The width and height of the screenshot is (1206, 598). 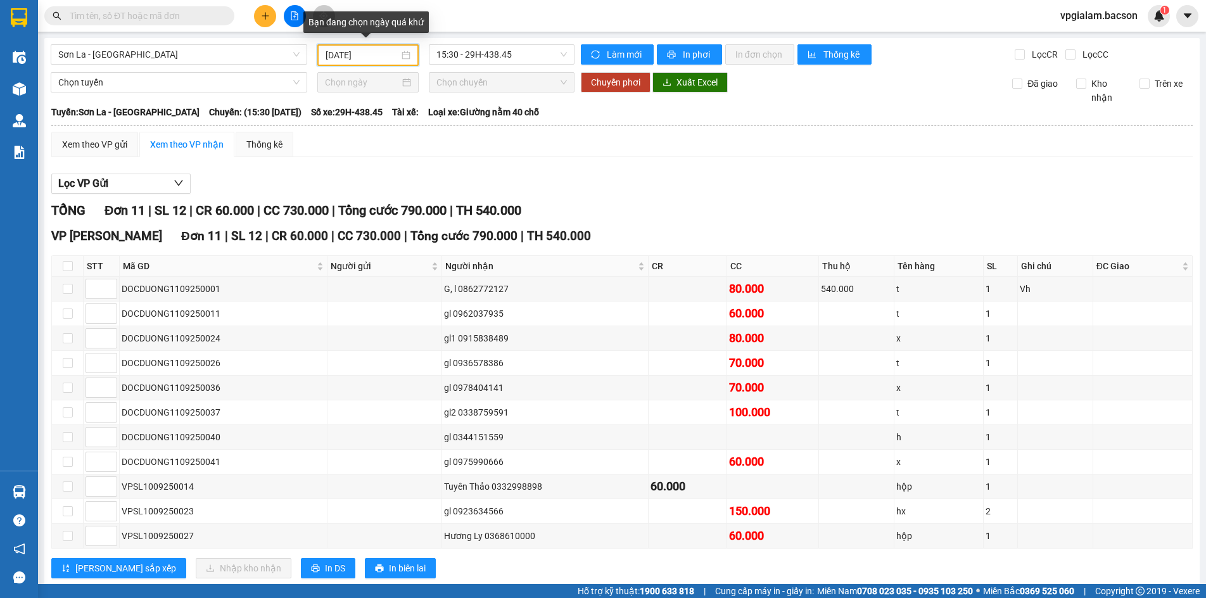 I want to click on div: DOCDUONG1109250041, so click(x=223, y=462).